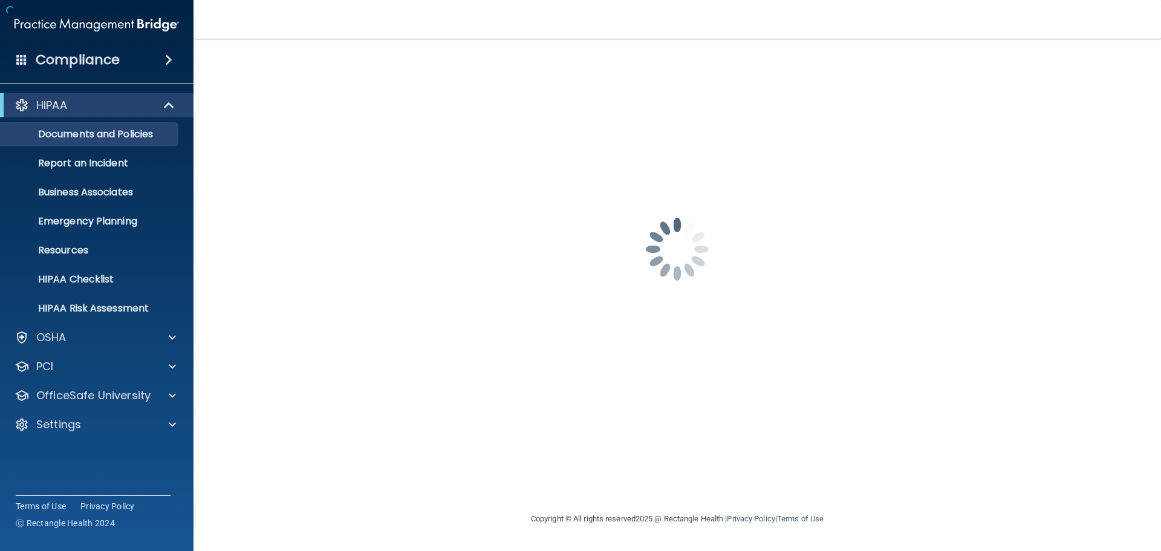 The image size is (1161, 551). Describe the element at coordinates (90, 163) in the screenshot. I see `p: Report an Incident` at that location.